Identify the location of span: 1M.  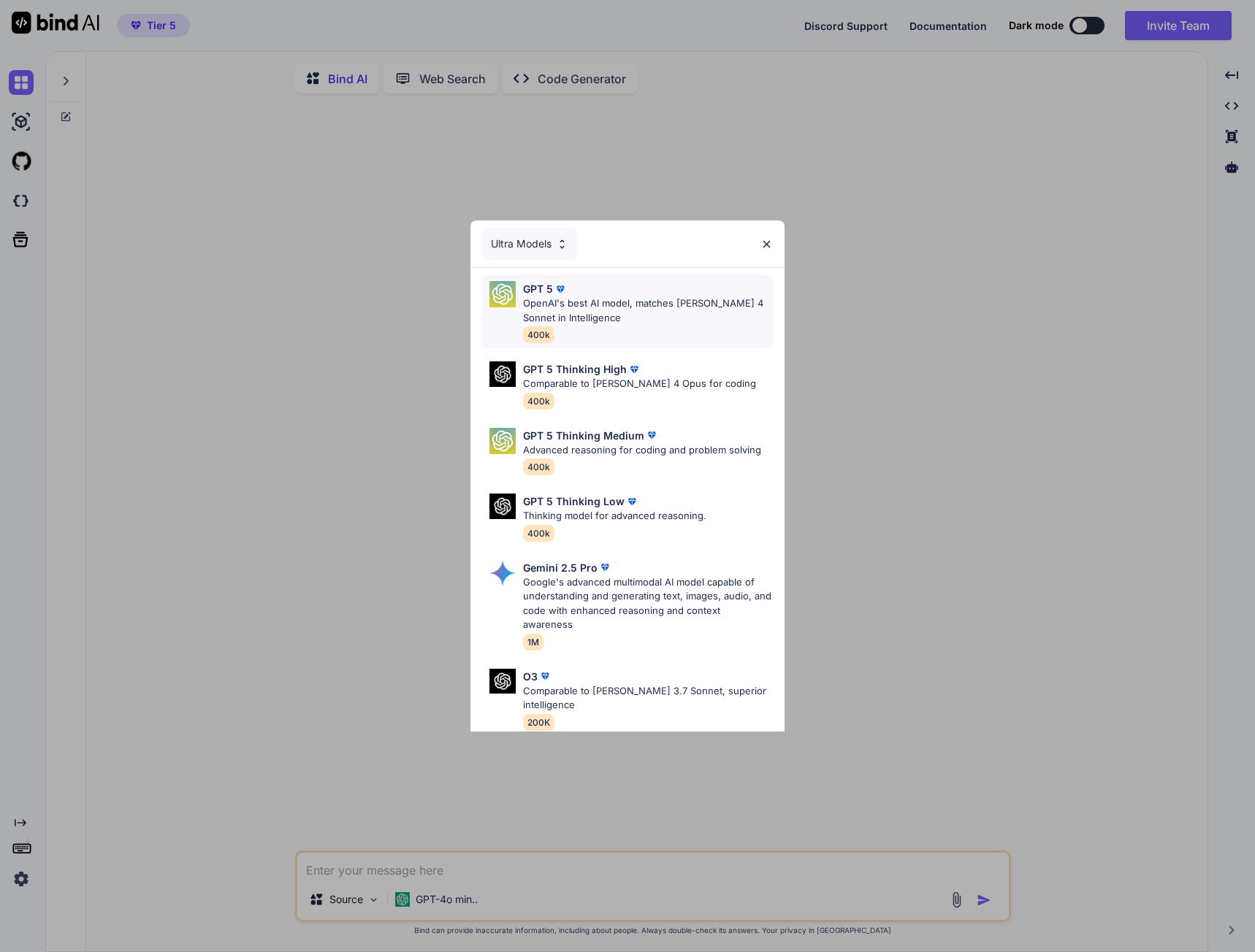
(533, 642).